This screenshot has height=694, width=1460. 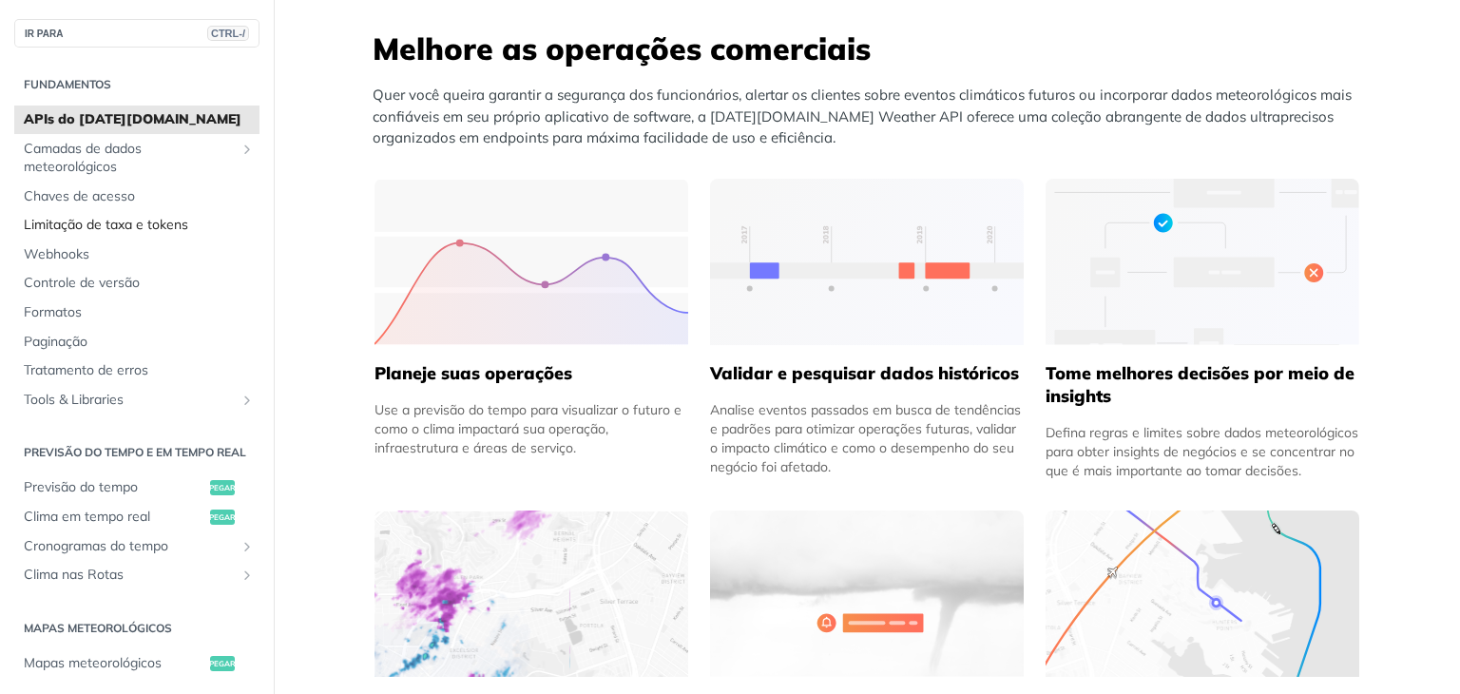 What do you see at coordinates (1202, 593) in the screenshot?
I see `img: 994b3d6-mask-group-32x.svg` at bounding box center [1202, 593].